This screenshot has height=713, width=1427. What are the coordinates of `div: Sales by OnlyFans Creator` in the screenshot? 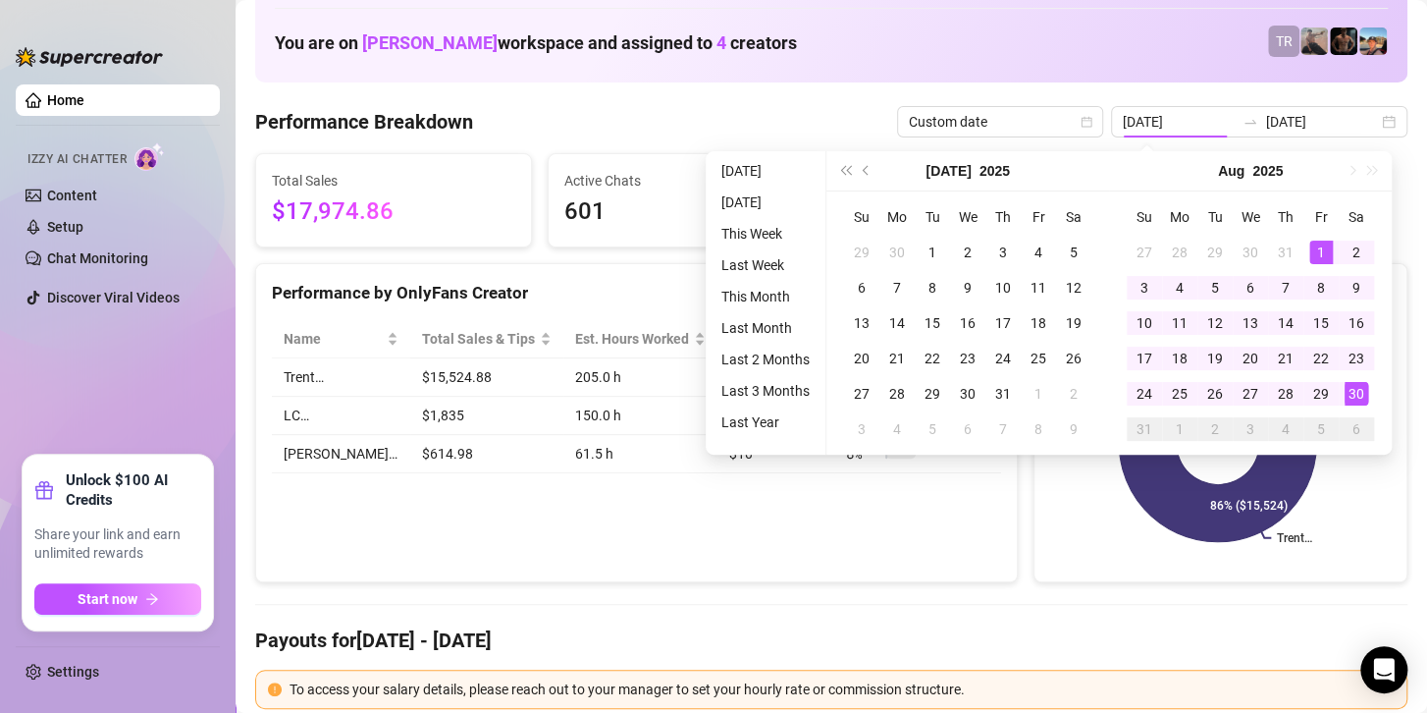 It's located at (1220, 292).